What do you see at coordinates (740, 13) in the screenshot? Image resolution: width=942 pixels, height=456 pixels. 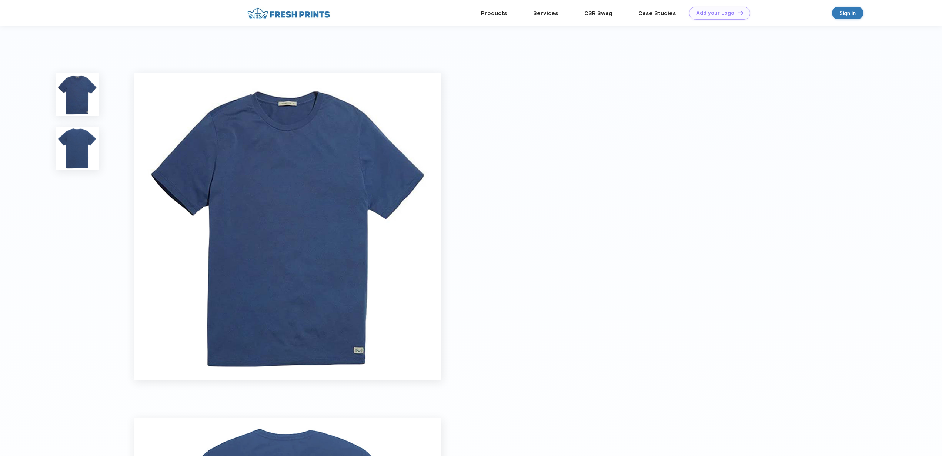 I see `img: DT` at bounding box center [740, 13].